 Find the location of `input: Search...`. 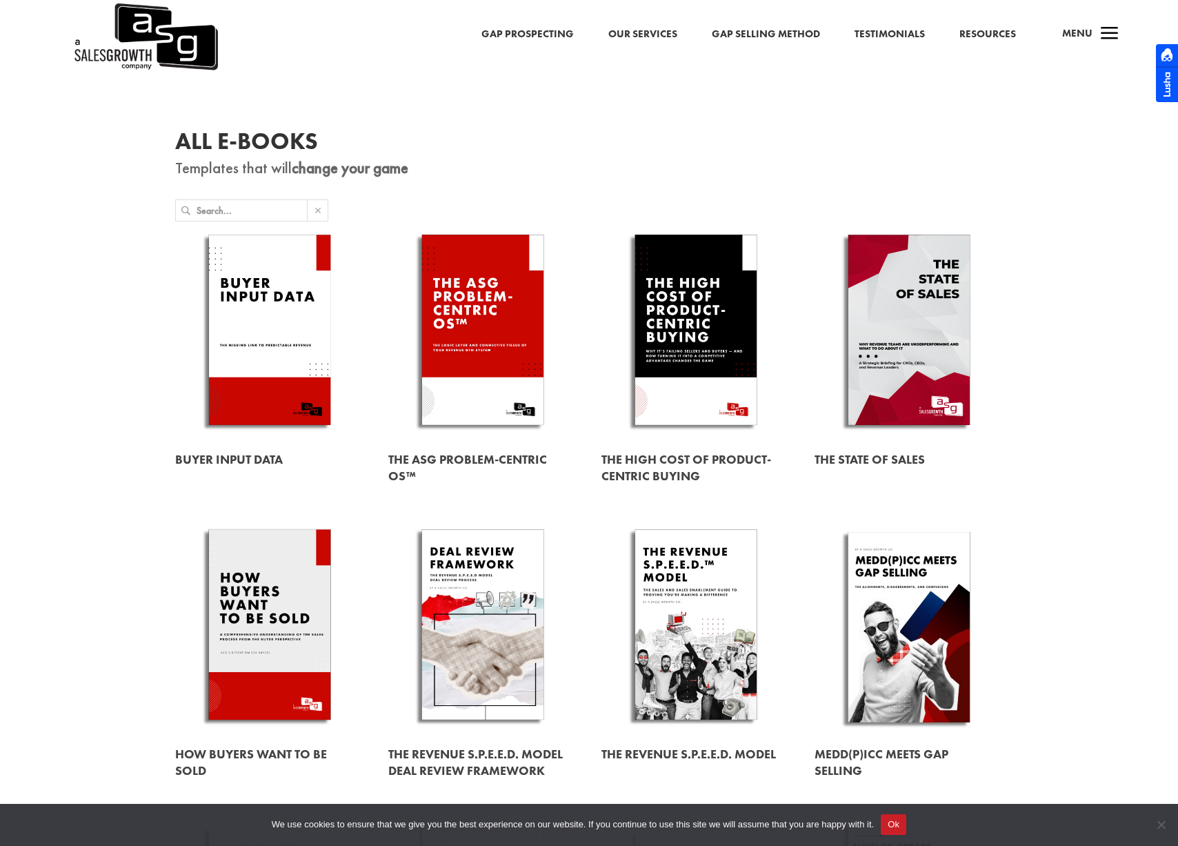

input: Search... is located at coordinates (252, 210).